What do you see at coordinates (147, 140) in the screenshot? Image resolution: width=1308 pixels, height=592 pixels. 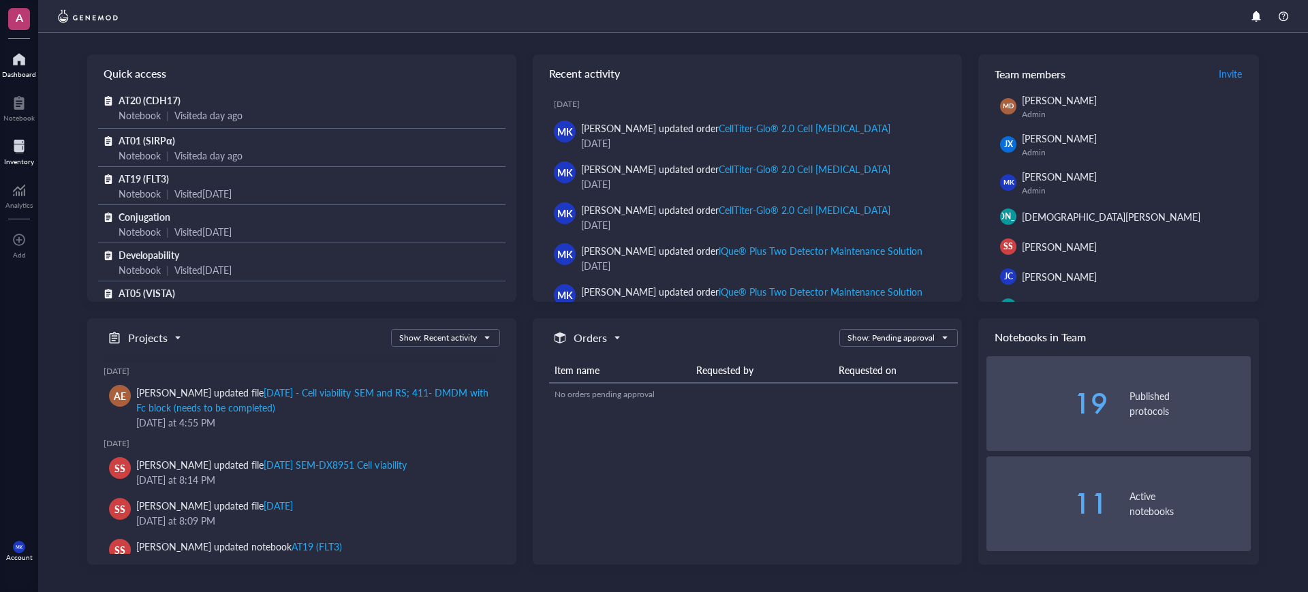 I see `span: AT01 (SIRPα)` at bounding box center [147, 140].